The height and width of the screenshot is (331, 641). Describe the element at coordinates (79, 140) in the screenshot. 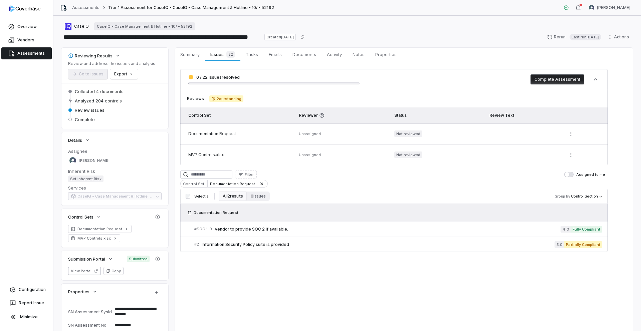

I see `button: Details` at that location.